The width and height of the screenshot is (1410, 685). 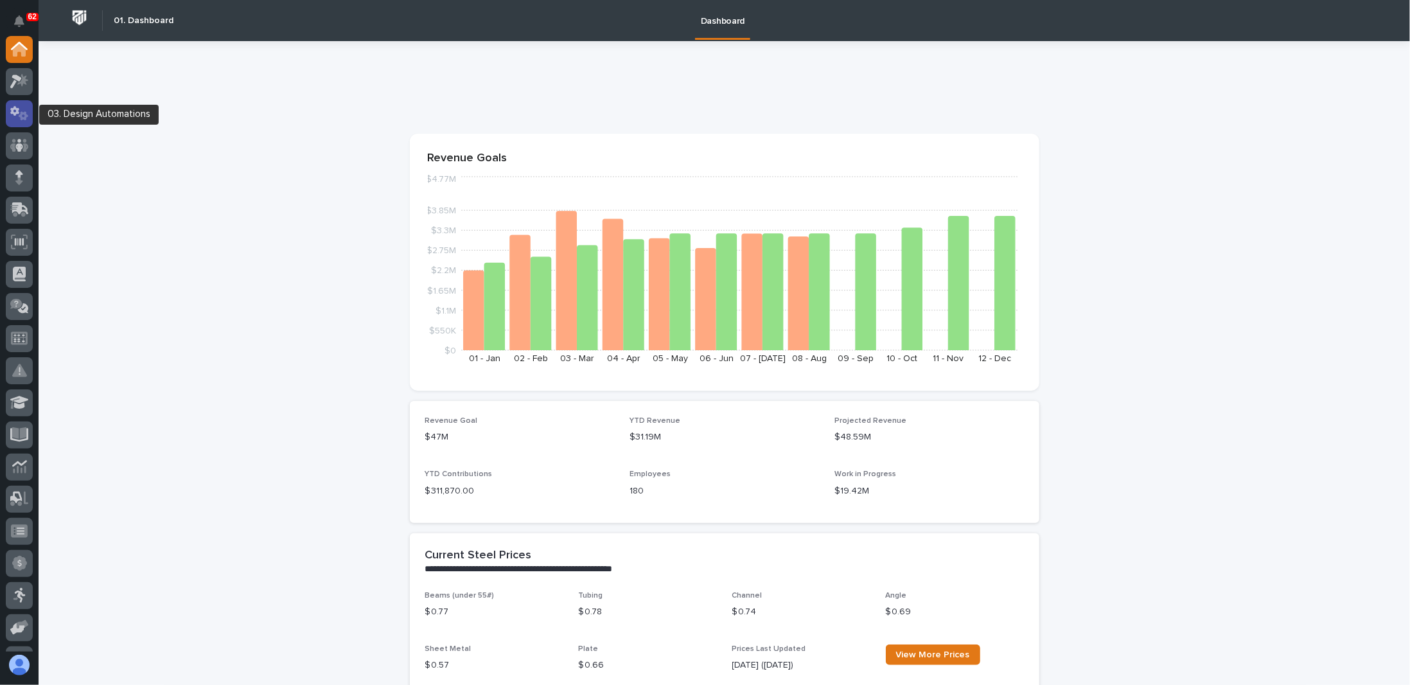 What do you see at coordinates (520, 491) in the screenshot?
I see `p: $ 311,870.00` at bounding box center [520, 491].